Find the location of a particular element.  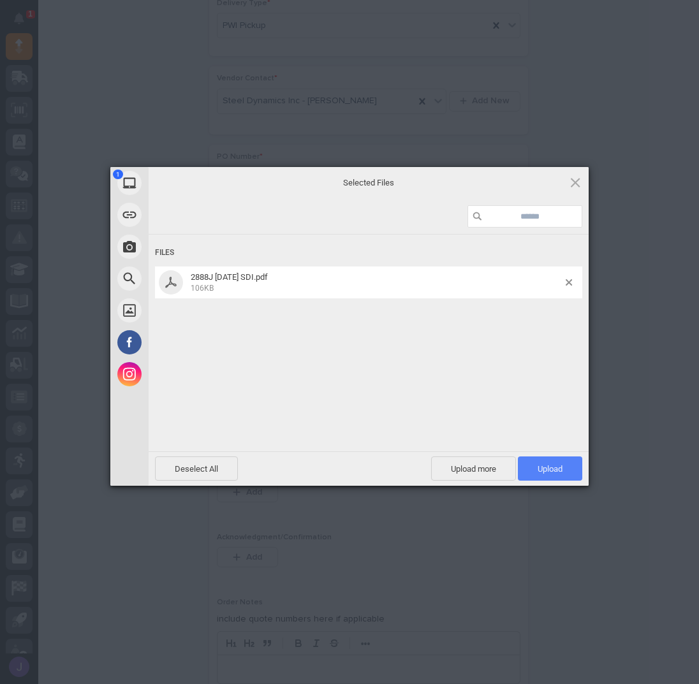

div: Files is located at coordinates (369, 253).